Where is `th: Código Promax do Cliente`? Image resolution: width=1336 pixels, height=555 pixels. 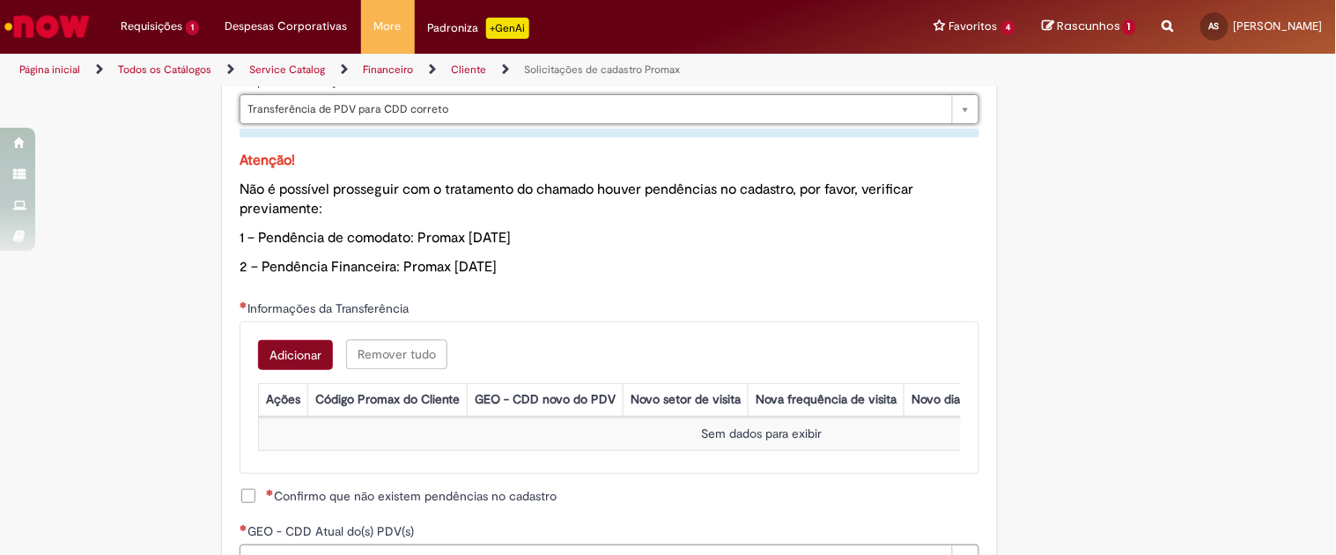
th: Código Promax do Cliente is located at coordinates (387, 399).